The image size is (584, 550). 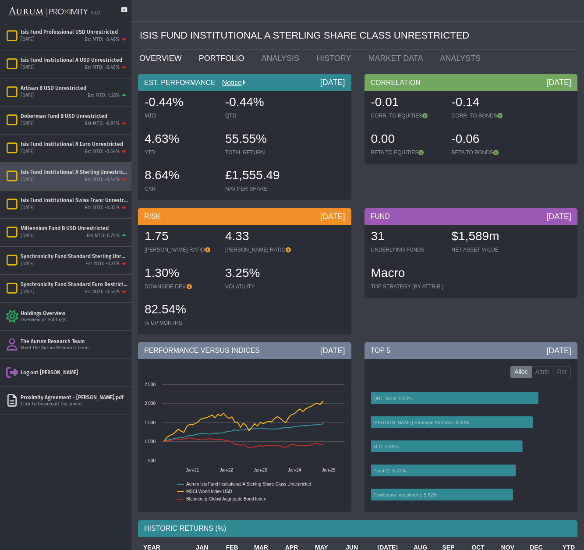 I want to click on div: YTD, so click(x=181, y=153).